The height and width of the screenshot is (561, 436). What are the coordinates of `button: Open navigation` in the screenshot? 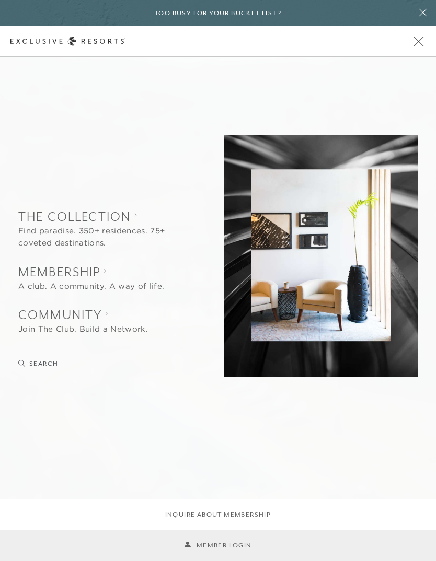 It's located at (419, 41).